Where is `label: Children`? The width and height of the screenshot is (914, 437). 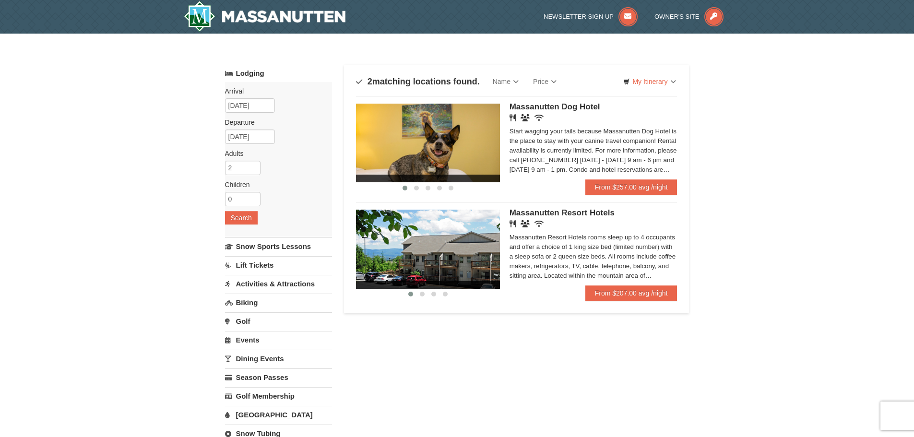 label: Children is located at coordinates (275, 185).